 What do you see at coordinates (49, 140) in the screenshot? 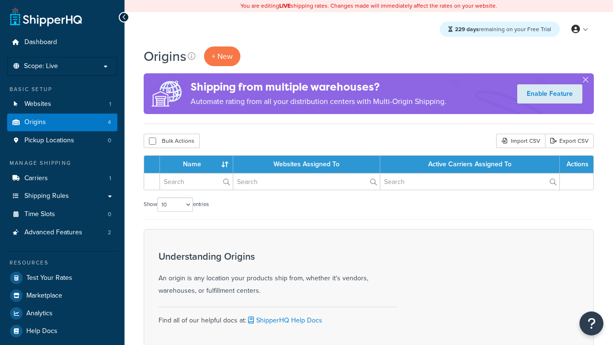
I see `span: Pickup Locations` at bounding box center [49, 140].